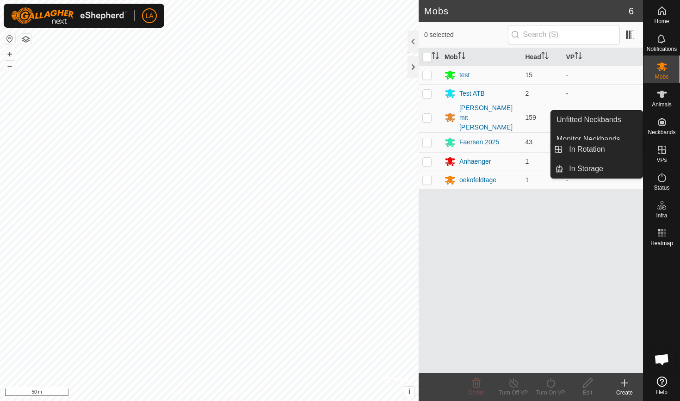 This screenshot has width=680, height=401. What do you see at coordinates (602, 57) in the screenshot?
I see `th: VP` at bounding box center [602, 57].